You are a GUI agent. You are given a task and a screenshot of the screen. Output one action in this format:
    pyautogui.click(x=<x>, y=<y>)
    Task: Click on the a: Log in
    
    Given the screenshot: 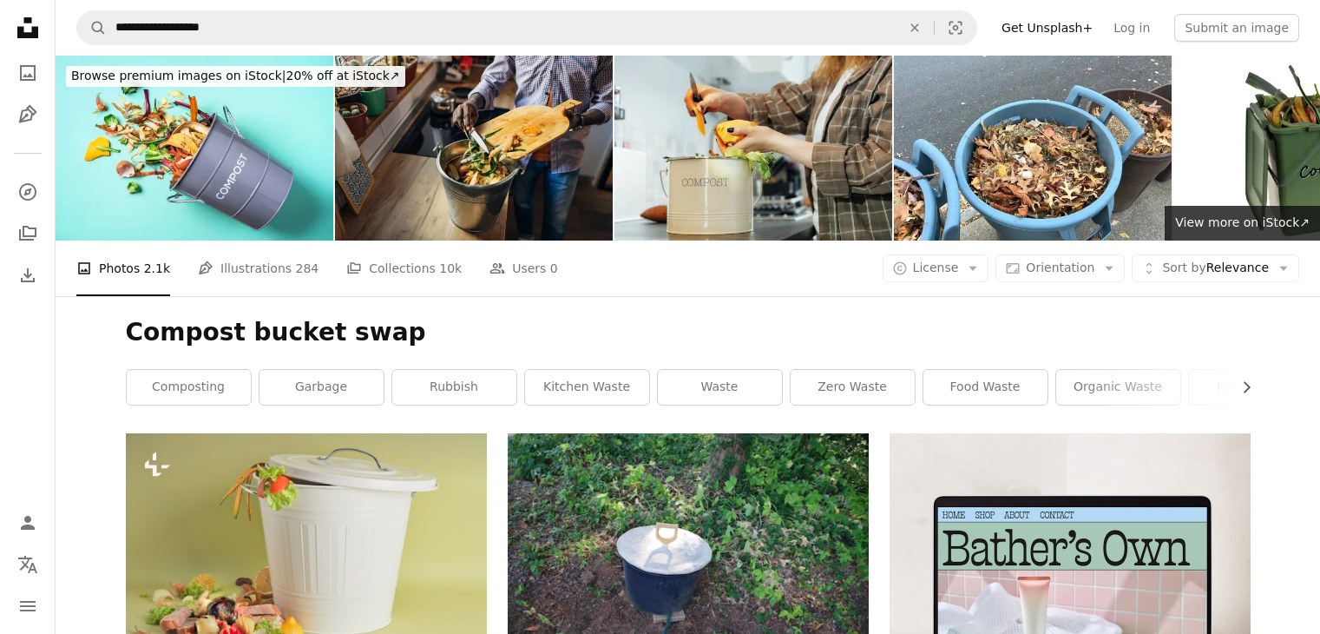 What is the action you would take?
    pyautogui.click(x=1132, y=28)
    